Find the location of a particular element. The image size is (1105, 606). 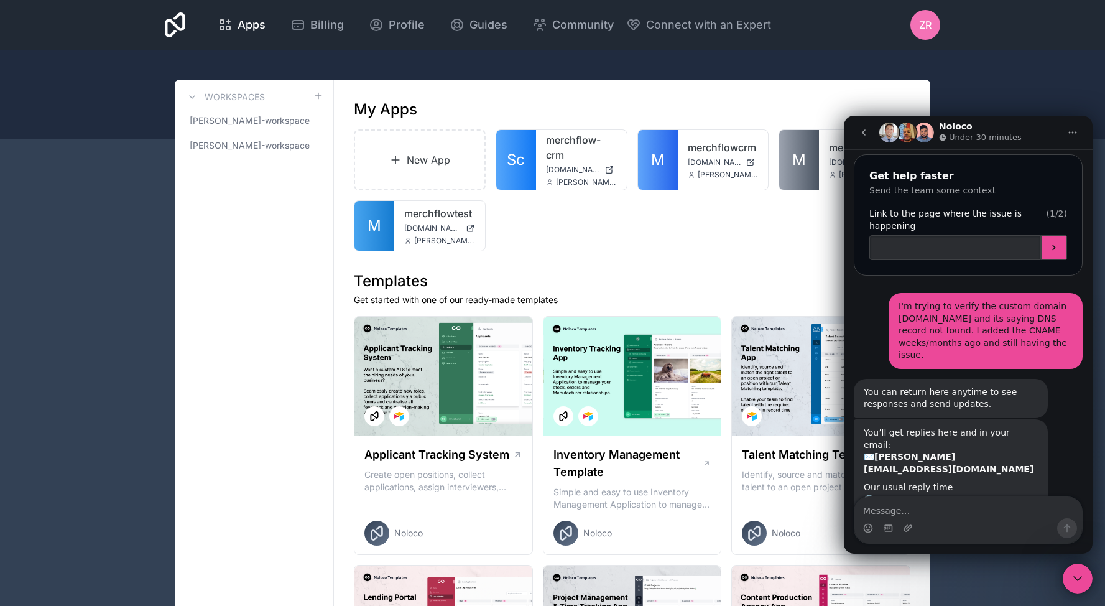

h1: My Apps is located at coordinates (385, 109).